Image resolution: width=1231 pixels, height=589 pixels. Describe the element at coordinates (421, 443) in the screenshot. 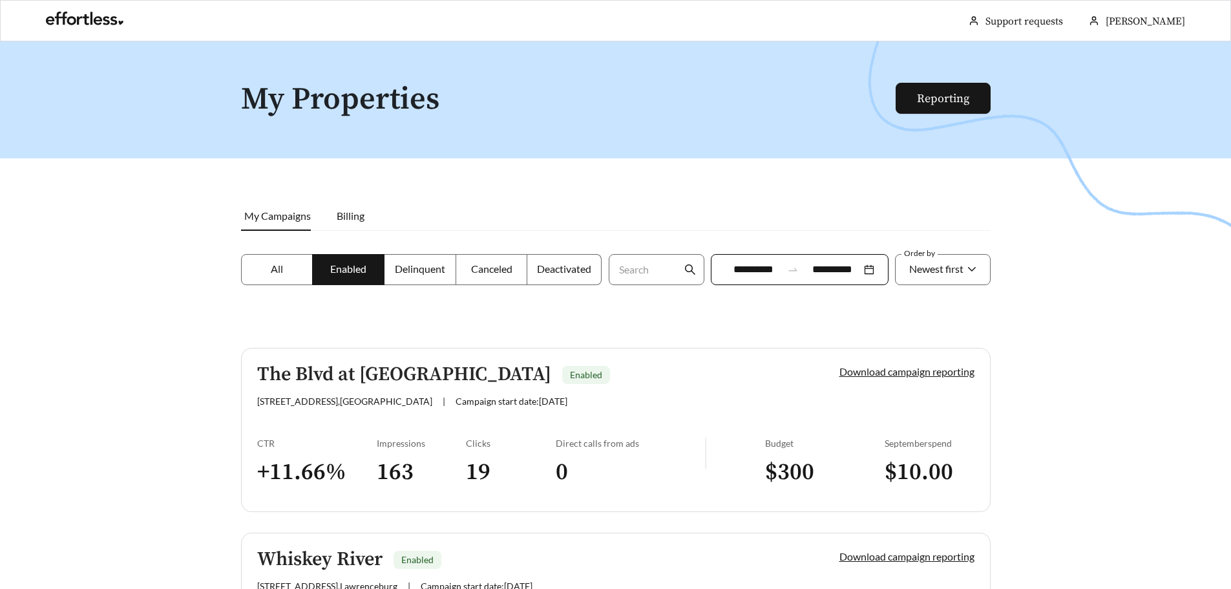

I see `div: Impressions` at that location.